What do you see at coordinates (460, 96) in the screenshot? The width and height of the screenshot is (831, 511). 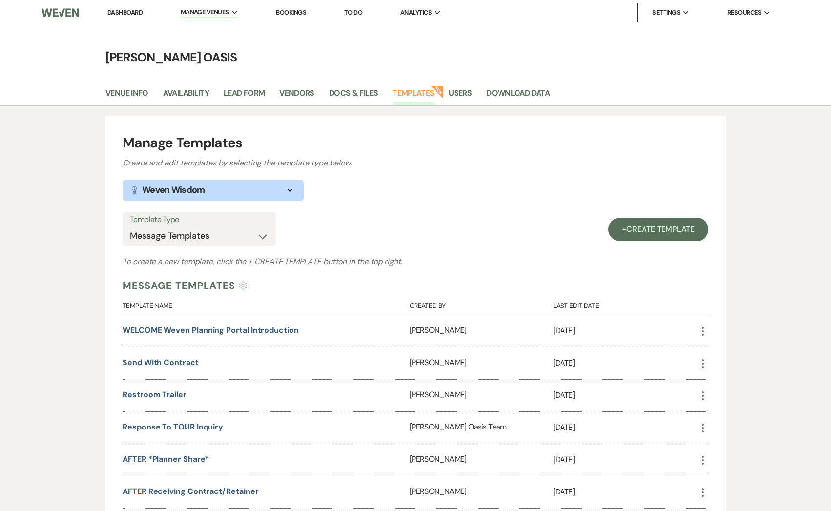 I see `a: Users` at bounding box center [460, 96].